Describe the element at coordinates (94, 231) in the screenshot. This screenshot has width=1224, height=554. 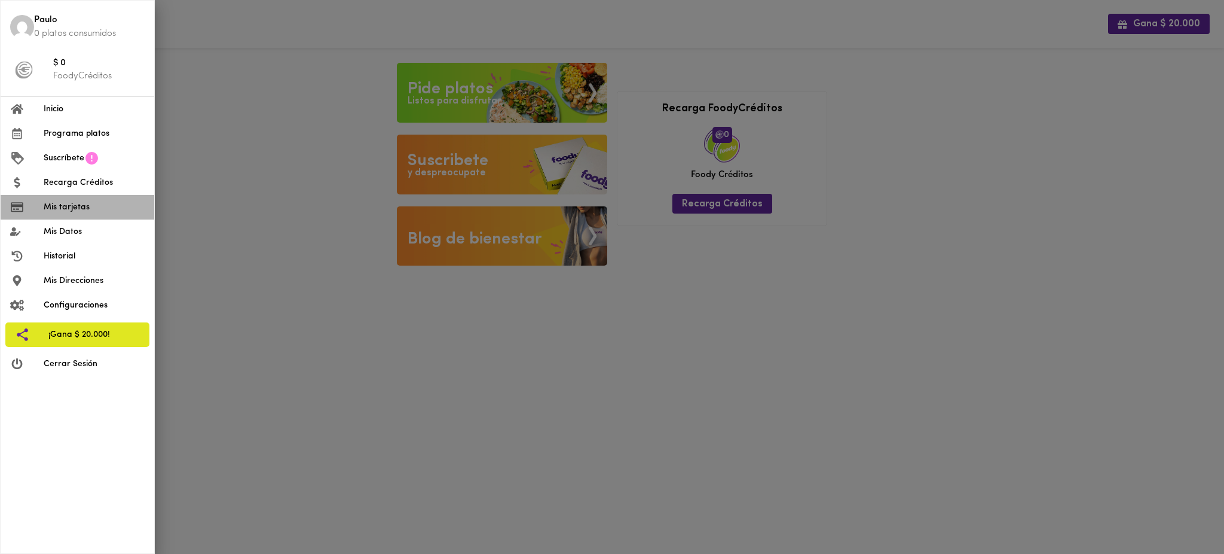
I see `span: Mis Datos` at that location.